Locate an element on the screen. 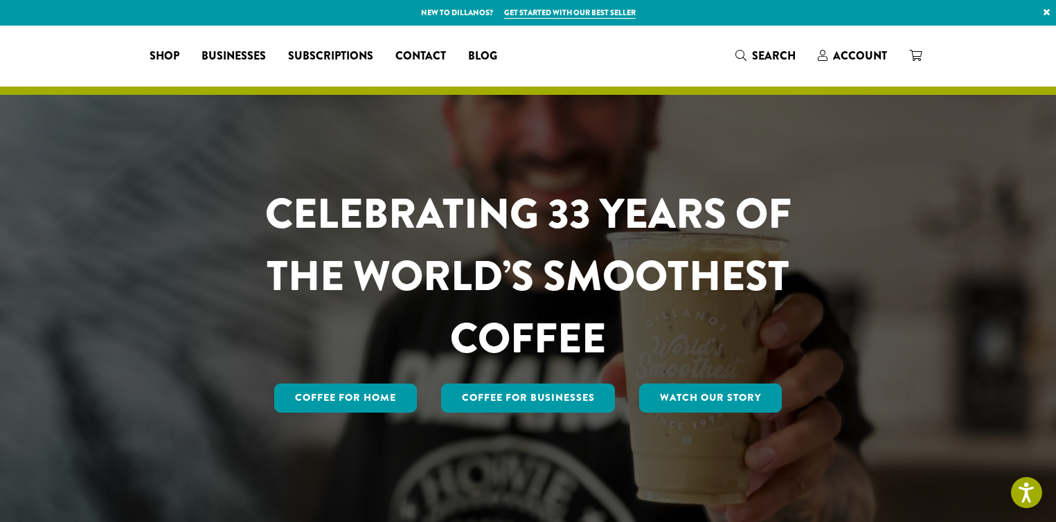 The height and width of the screenshot is (522, 1056). span: Search is located at coordinates (773, 55).